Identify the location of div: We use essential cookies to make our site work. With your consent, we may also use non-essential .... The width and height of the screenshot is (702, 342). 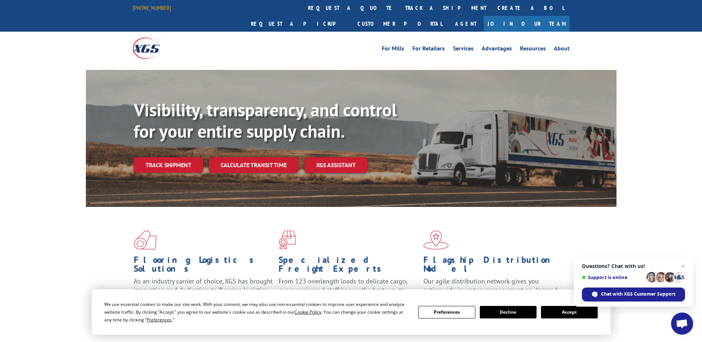
(257, 312).